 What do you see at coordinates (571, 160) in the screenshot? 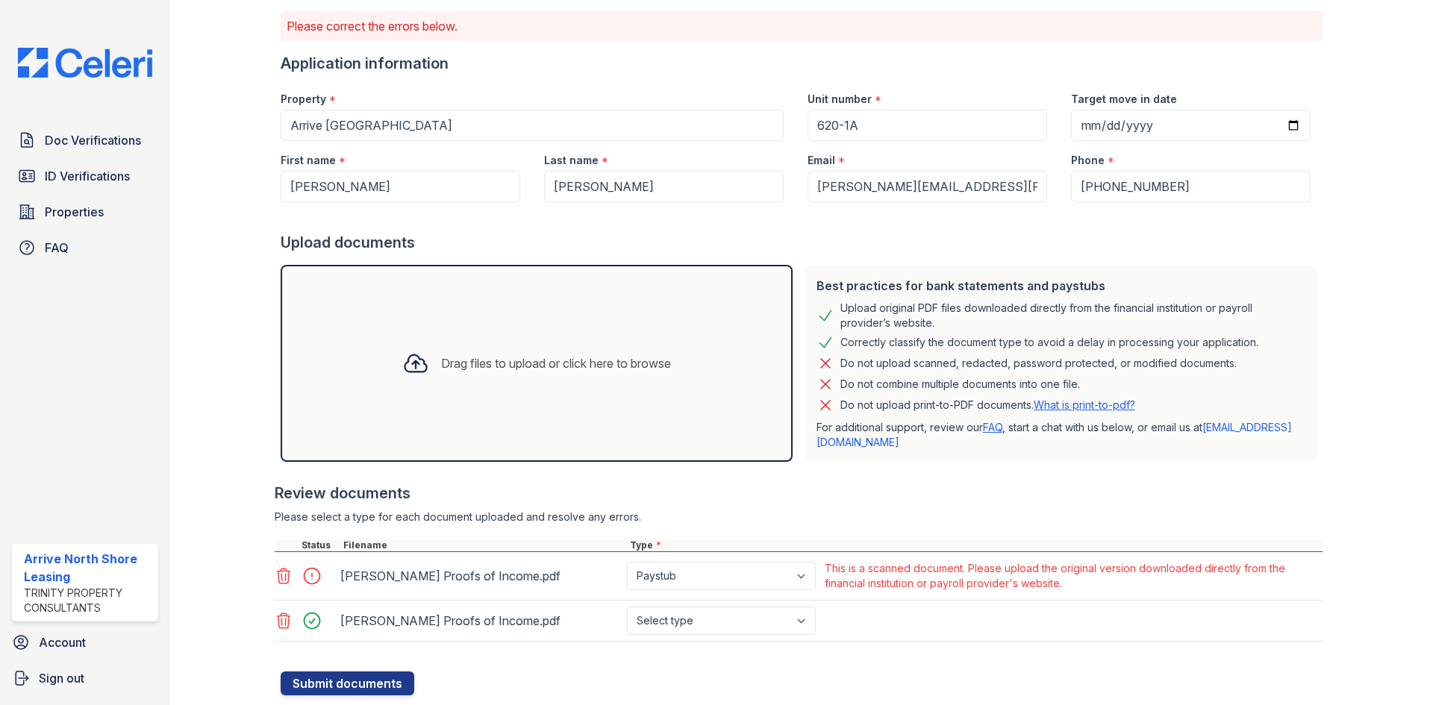
I see `label: Last name` at bounding box center [571, 160].